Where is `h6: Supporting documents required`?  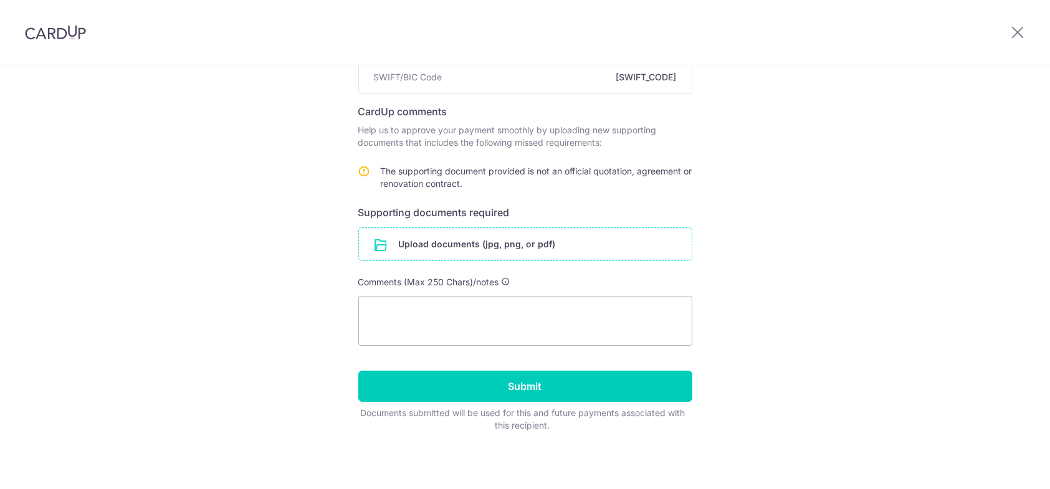
h6: Supporting documents required is located at coordinates (525, 213).